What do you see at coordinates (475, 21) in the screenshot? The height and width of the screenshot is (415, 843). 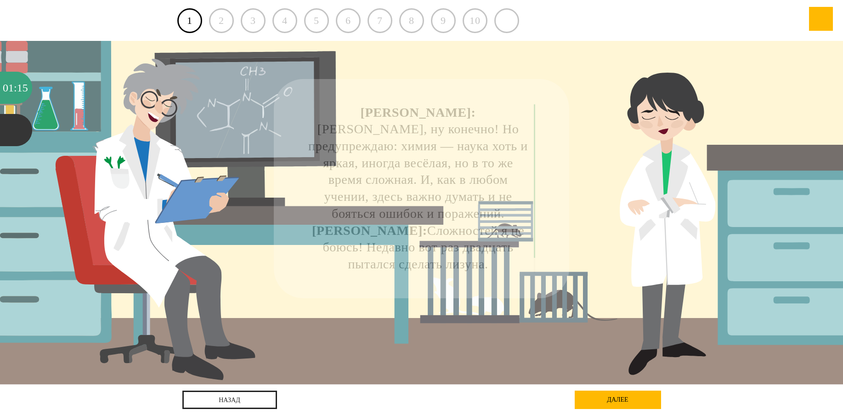 I see `div: 10` at bounding box center [475, 21].